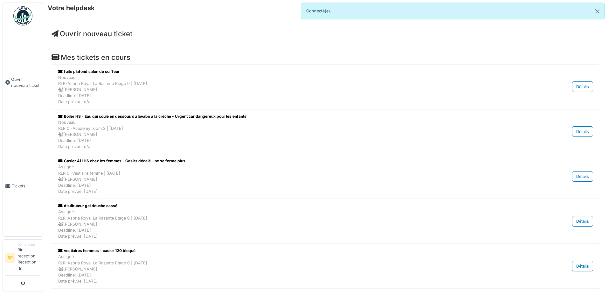 The width and height of the screenshot is (608, 294). I want to click on a: RR DemandeurRlr reception Reception rlr, so click(23, 258).